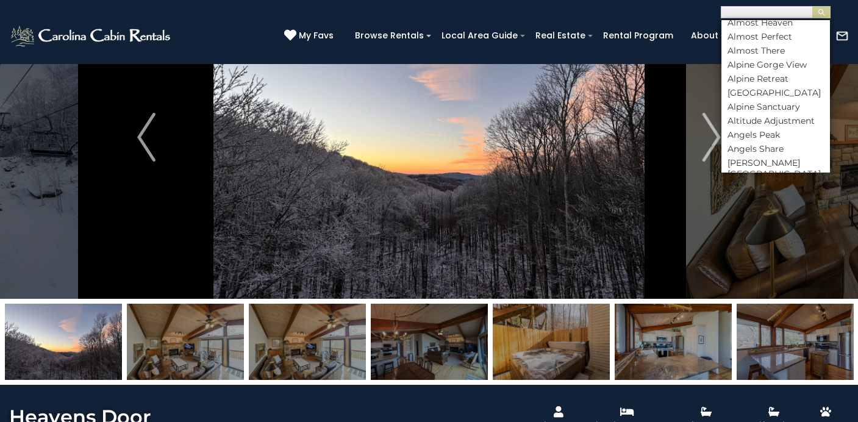 This screenshot has height=422, width=858. Describe the element at coordinates (551, 341) in the screenshot. I see `img: 163451832` at that location.